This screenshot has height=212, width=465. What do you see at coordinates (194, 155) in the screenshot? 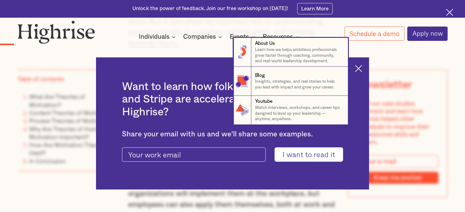
I see `input: Your work email` at bounding box center [194, 155].